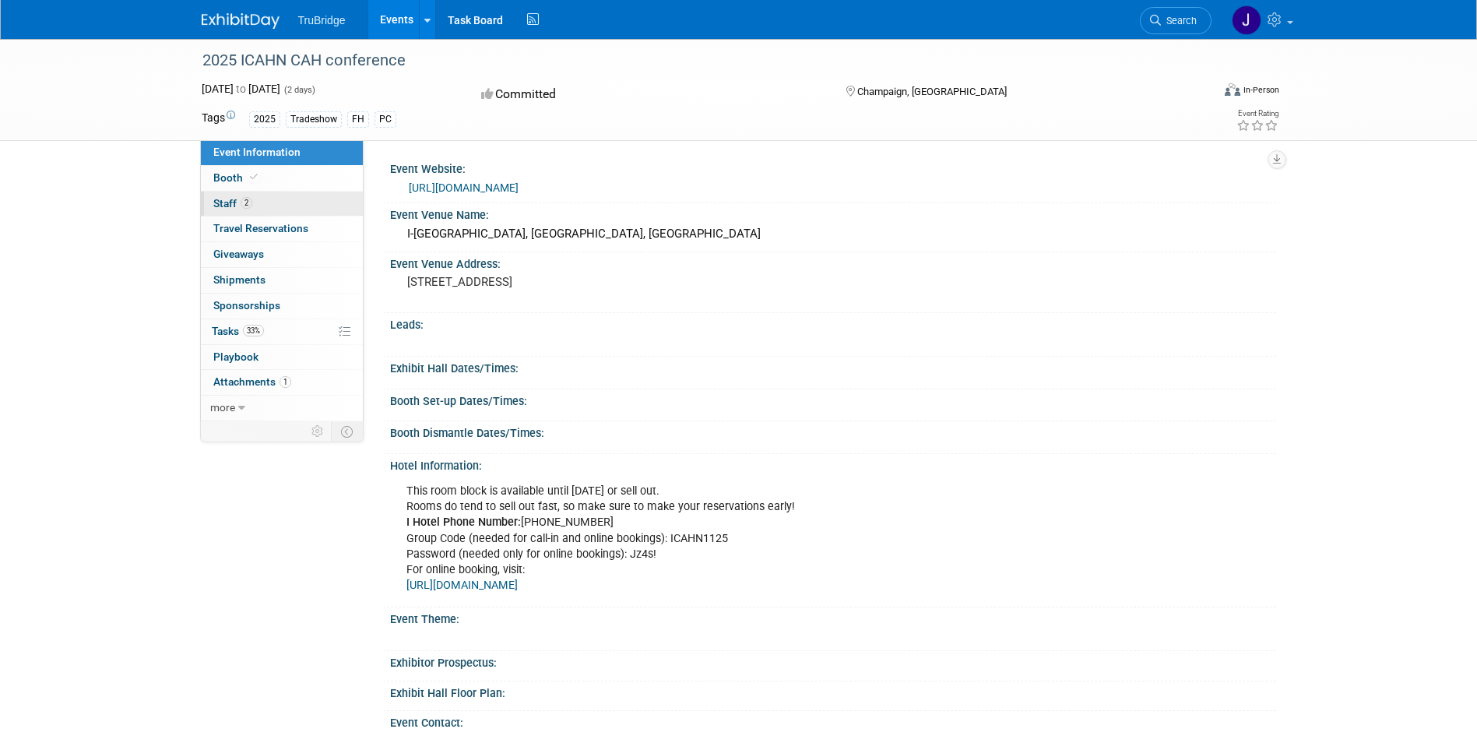 This screenshot has height=743, width=1477. What do you see at coordinates (692, 61) in the screenshot?
I see `div: 2025 ICAHN CAH conference` at bounding box center [692, 61].